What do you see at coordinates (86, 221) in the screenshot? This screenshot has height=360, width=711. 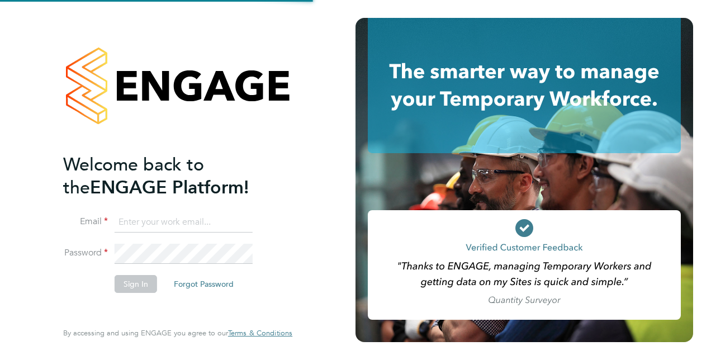 I see `label: Email` at bounding box center [86, 221].